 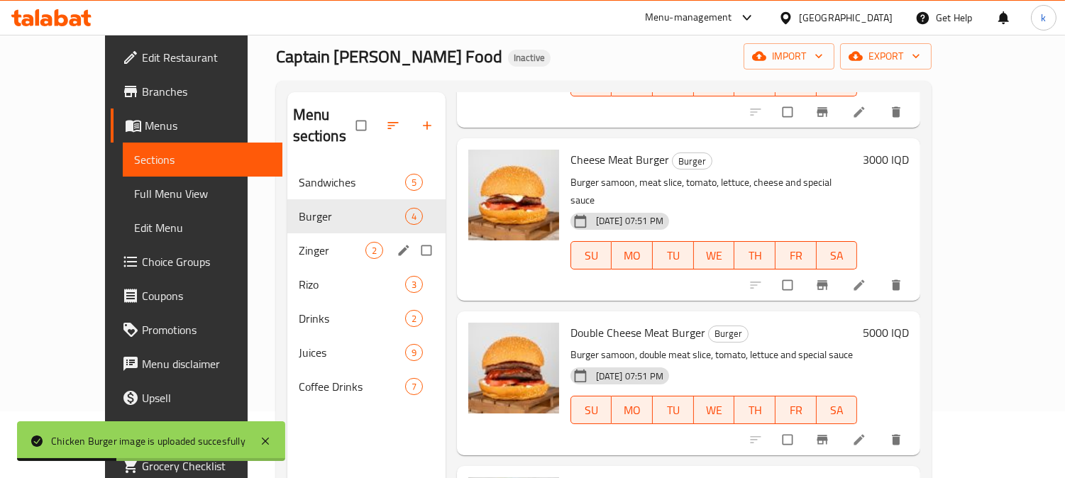 What do you see at coordinates (529, 58) in the screenshot?
I see `div: Inactive` at bounding box center [529, 58].